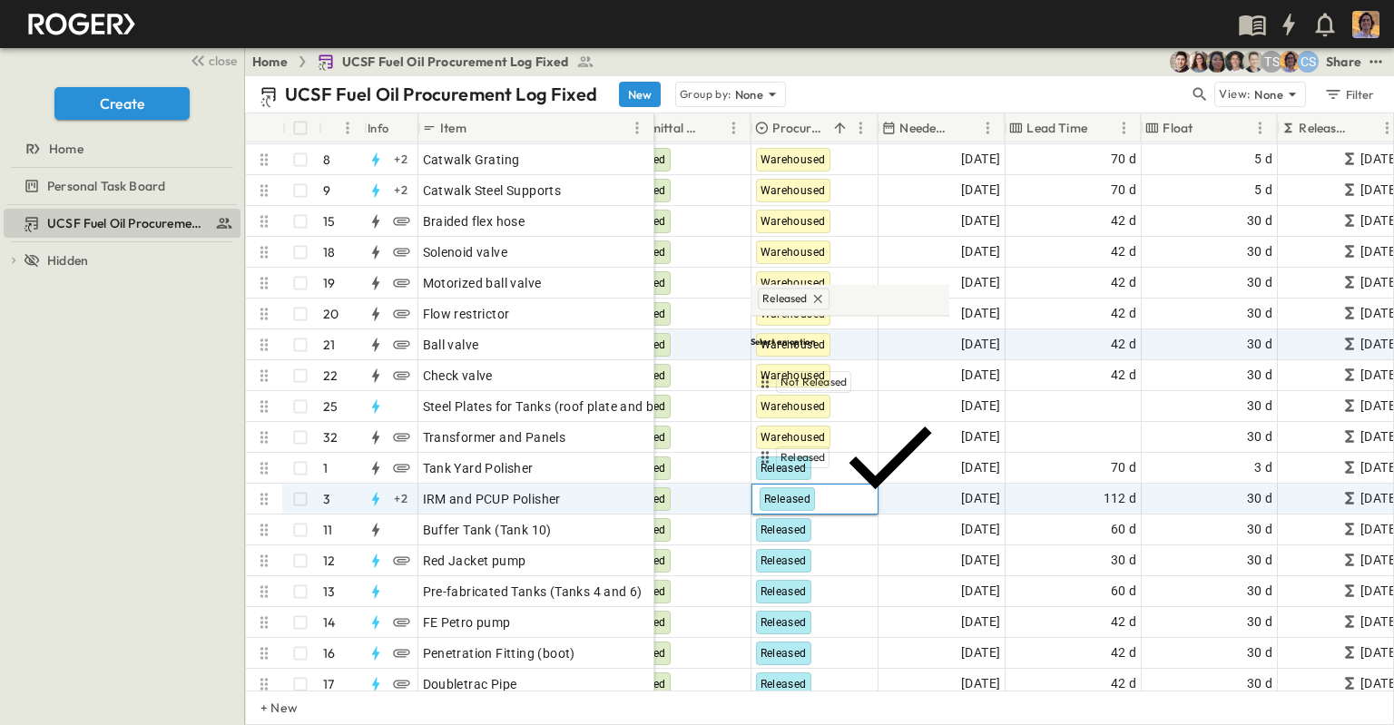  Describe the element at coordinates (458, 376) in the screenshot. I see `span: Check valve` at that location.